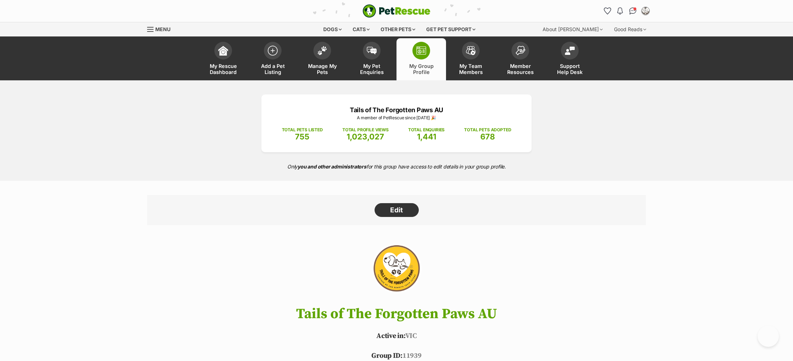 The image size is (793, 361). What do you see at coordinates (633, 11) in the screenshot?
I see `a: Conversations` at bounding box center [633, 11].